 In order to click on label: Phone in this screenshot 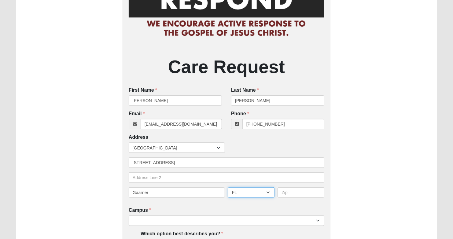, I will do `click(240, 114)`.